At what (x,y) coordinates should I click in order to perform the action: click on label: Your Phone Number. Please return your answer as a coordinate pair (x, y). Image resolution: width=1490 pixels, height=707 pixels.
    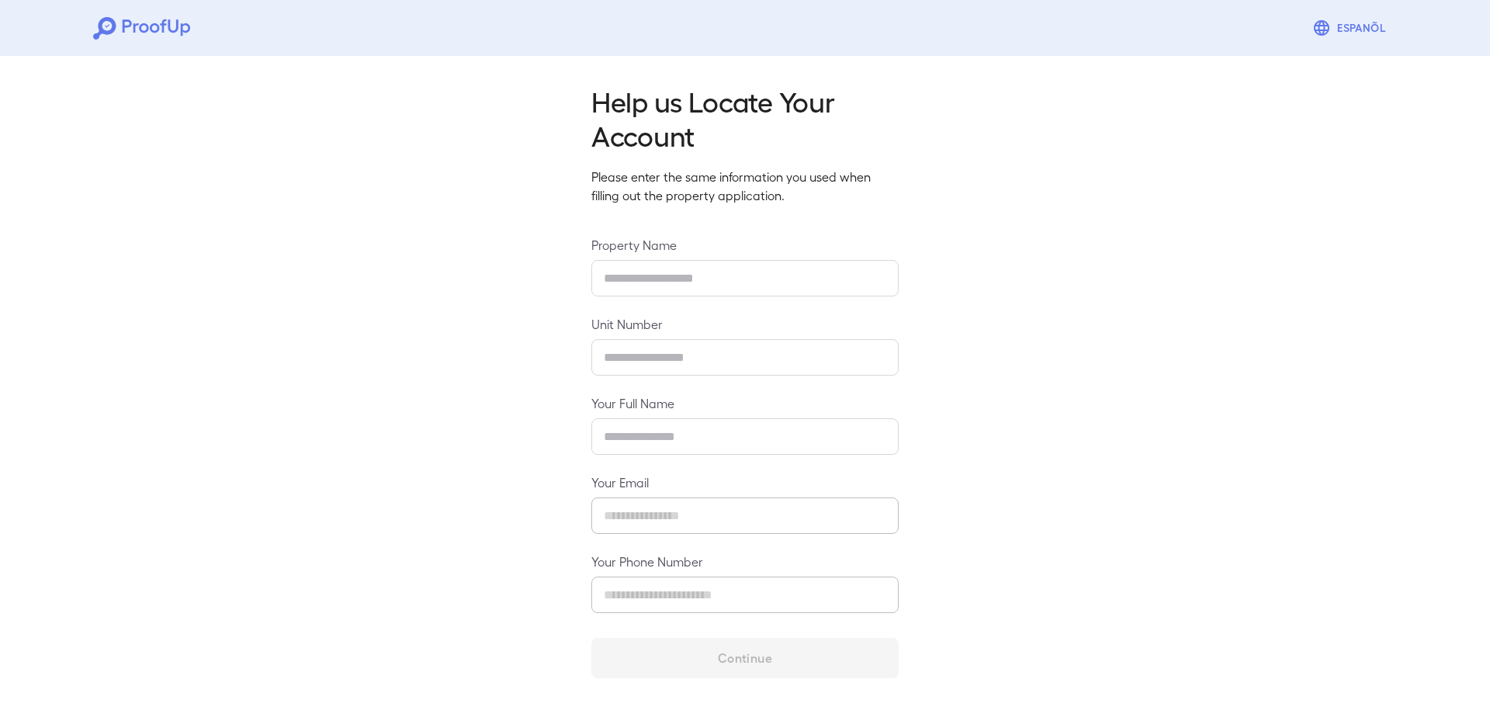
    Looking at the image, I should click on (745, 561).